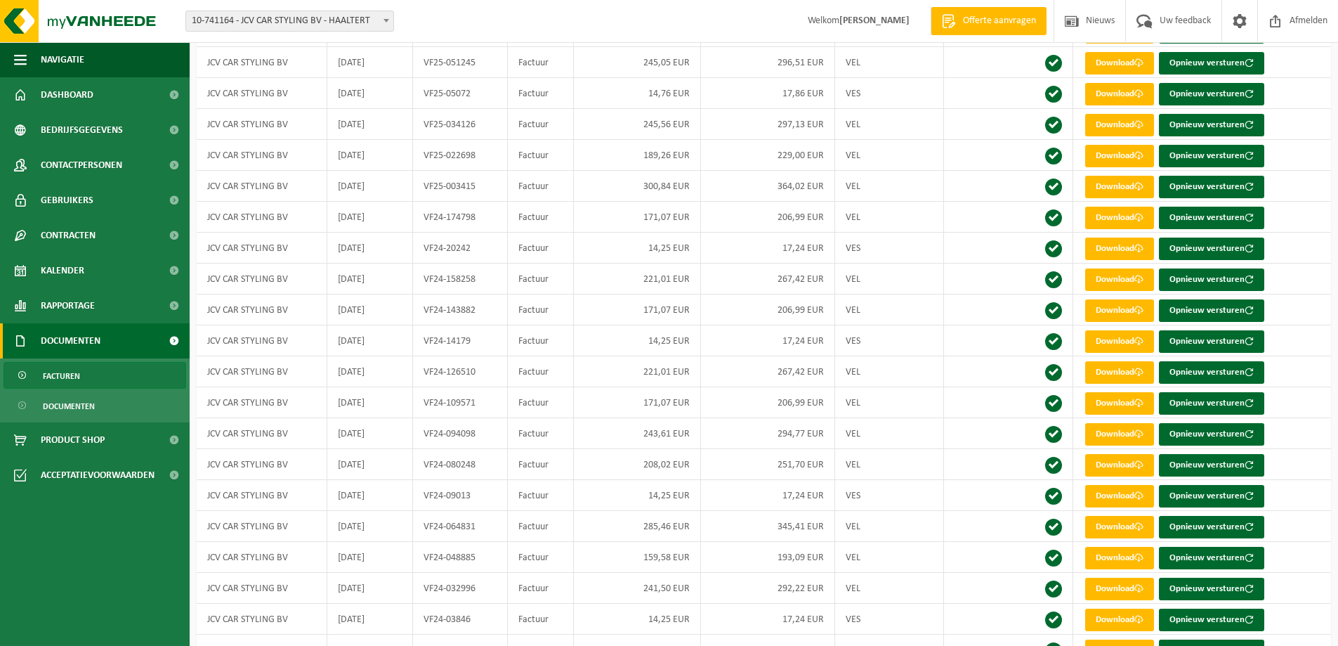 This screenshot has height=646, width=1338. Describe the element at coordinates (72, 440) in the screenshot. I see `span: Product Shop` at that location.